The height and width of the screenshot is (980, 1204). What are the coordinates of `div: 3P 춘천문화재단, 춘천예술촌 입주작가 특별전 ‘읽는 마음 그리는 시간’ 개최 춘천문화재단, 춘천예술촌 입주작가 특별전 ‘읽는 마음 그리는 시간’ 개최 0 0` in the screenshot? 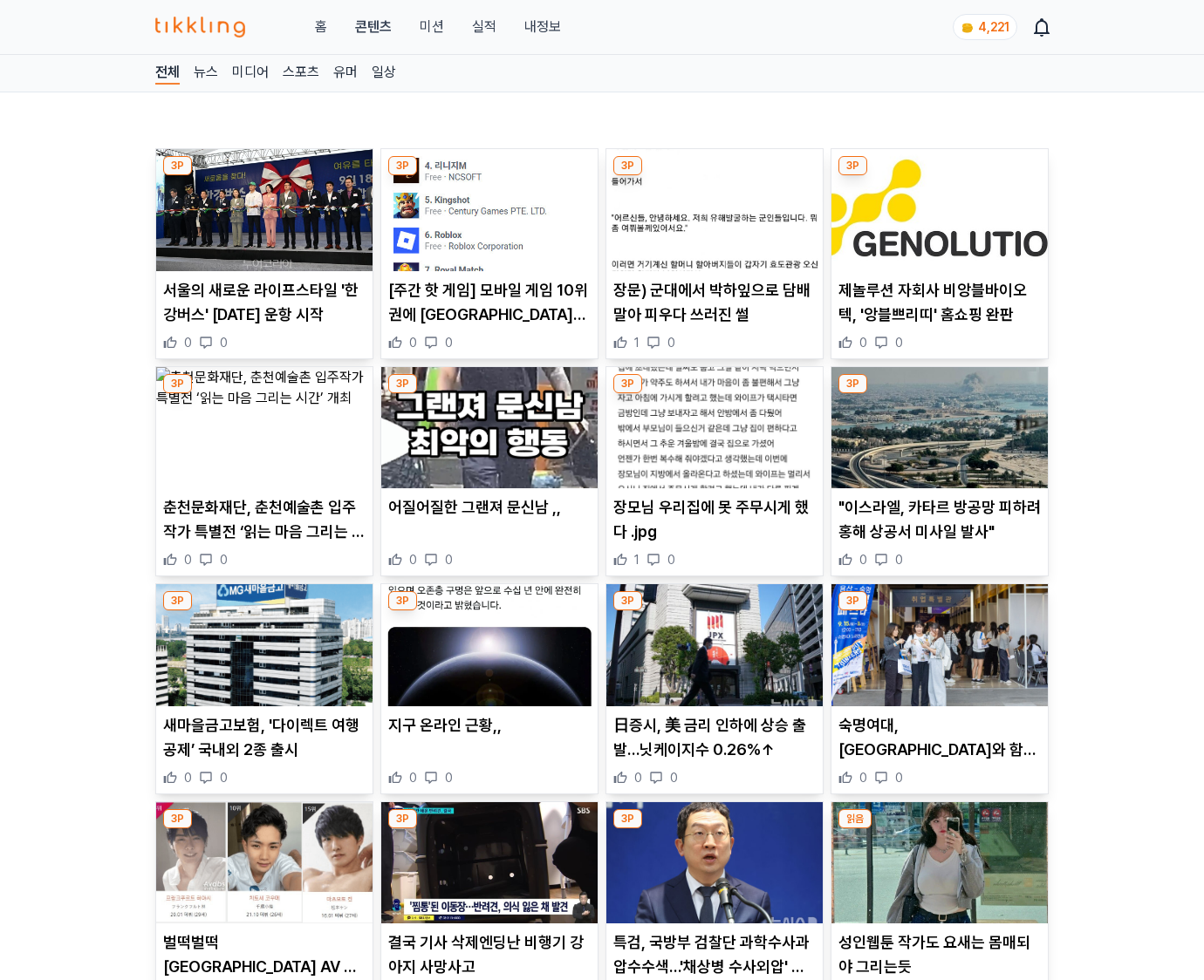 It's located at (264, 472).